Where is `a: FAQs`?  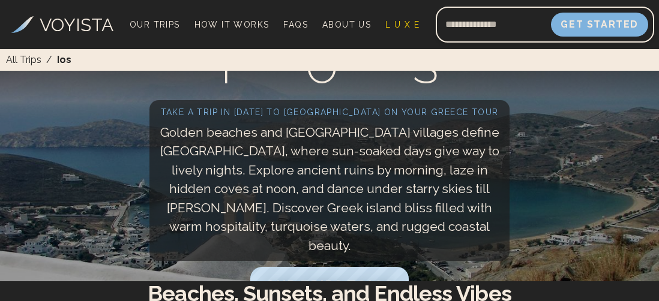
a: FAQs is located at coordinates (295, 25).